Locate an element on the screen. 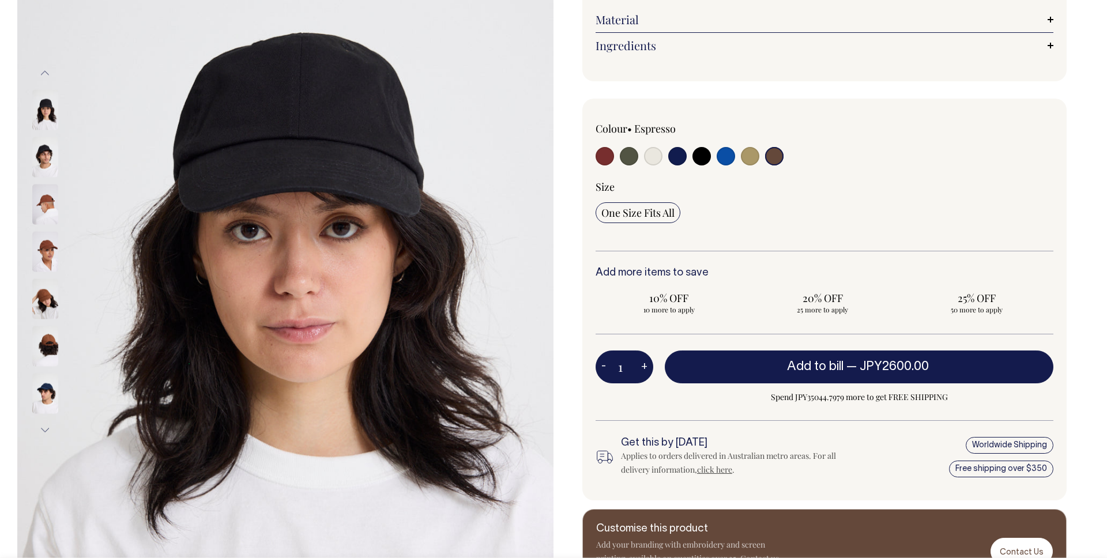  span: 20% OFF is located at coordinates (823, 298).